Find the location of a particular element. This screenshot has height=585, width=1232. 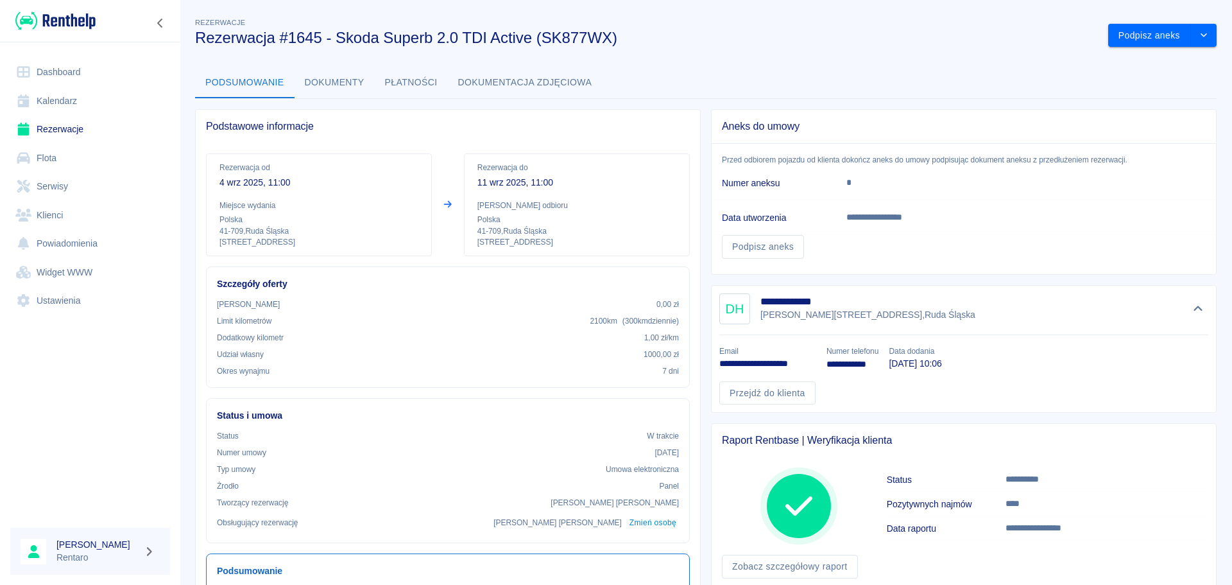

button: Zwiń nawigację is located at coordinates (160, 23).